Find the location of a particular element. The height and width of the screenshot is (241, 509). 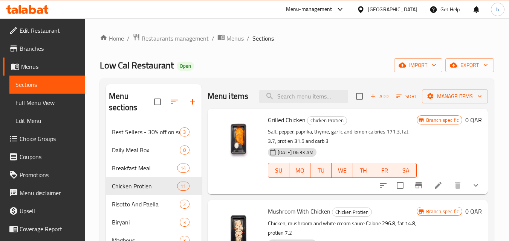

span: 2 is located at coordinates (184, 205).